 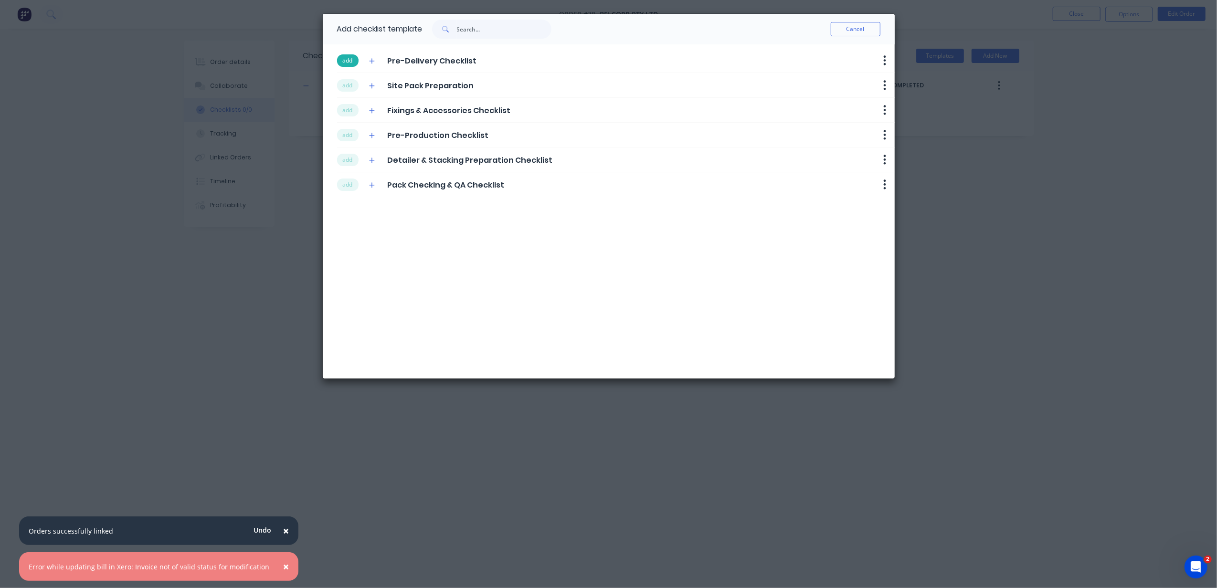 I want to click on div: Orders successfully linked, so click(x=71, y=531).